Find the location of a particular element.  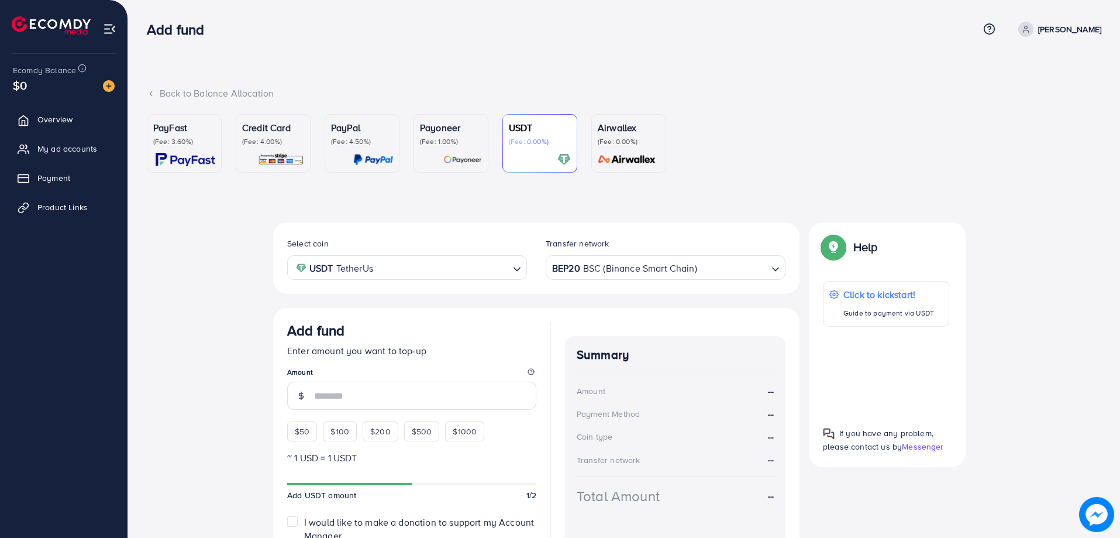

span: Messenger is located at coordinates (922, 446).